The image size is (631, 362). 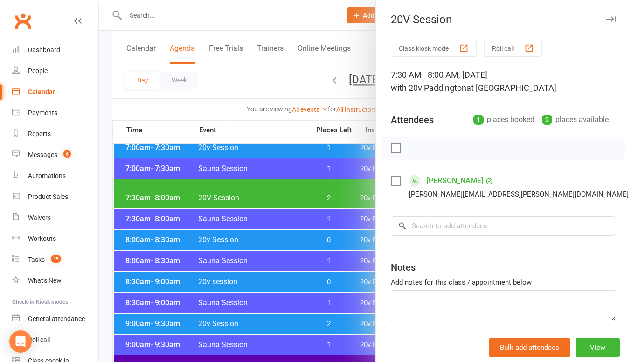 I want to click on div: Dashboard, so click(x=44, y=50).